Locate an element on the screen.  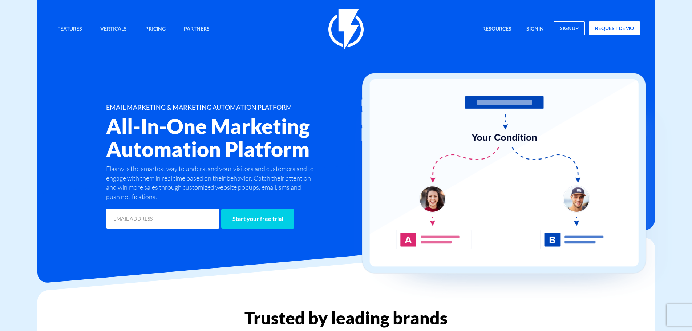
input: Start your free trial is located at coordinates (257, 219).